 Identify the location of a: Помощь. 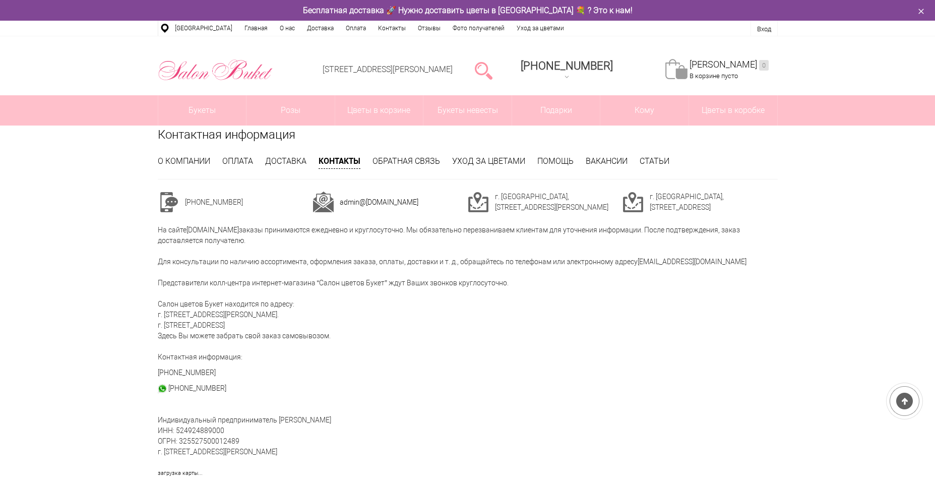
(556, 161).